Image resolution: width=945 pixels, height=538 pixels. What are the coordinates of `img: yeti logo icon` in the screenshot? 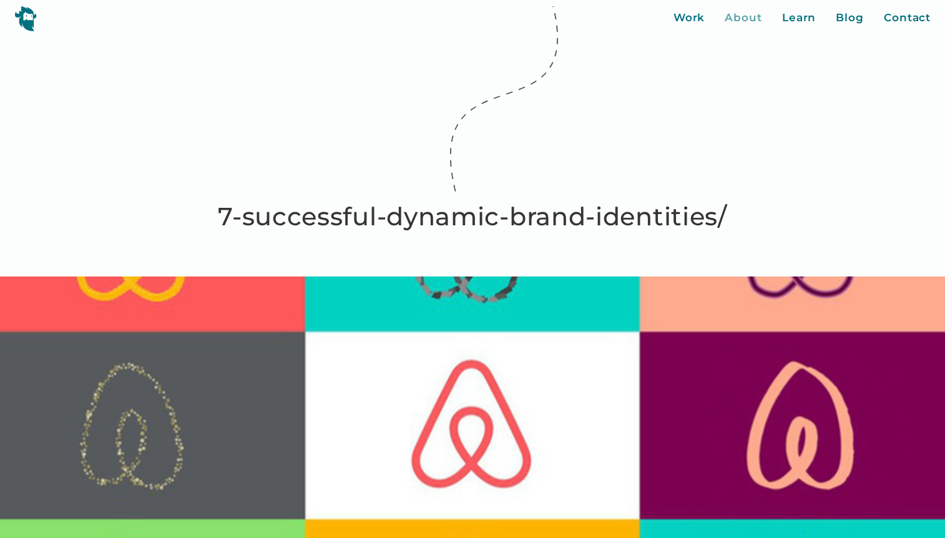 It's located at (26, 18).